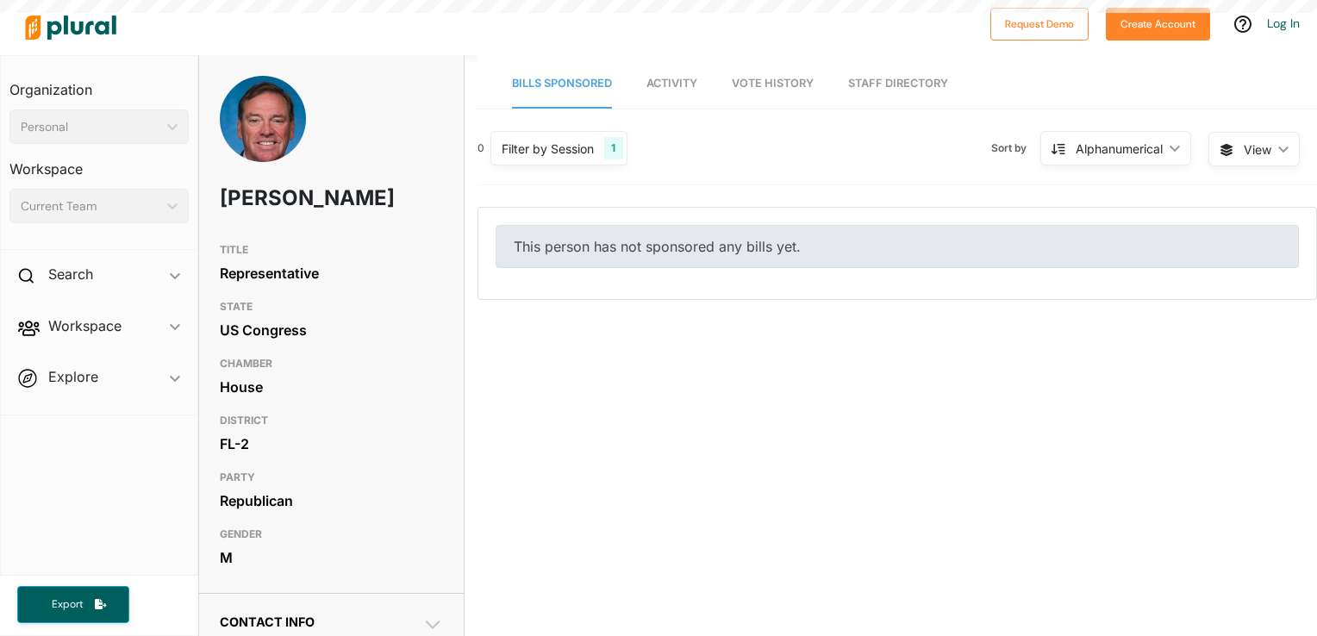 The image size is (1317, 636). Describe the element at coordinates (547, 148) in the screenshot. I see `div: Filter by Session` at that location.